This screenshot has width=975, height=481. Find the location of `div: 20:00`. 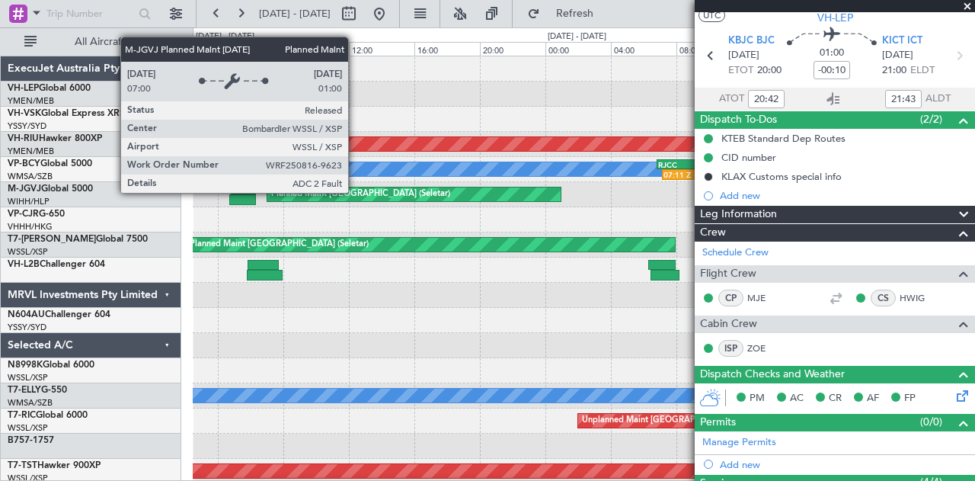

div: 20:00 is located at coordinates (512, 49).